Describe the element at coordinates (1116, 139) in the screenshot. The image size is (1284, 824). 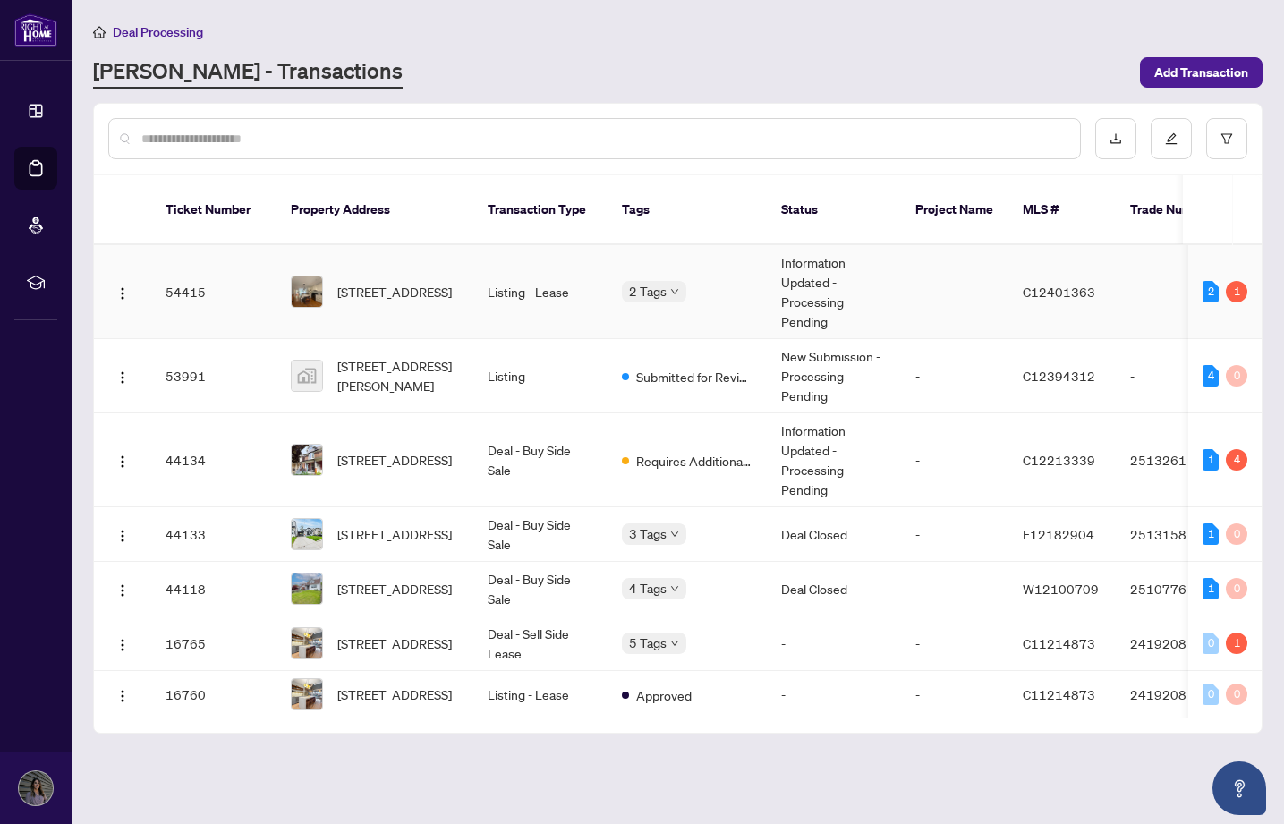
I see `span: download` at that location.